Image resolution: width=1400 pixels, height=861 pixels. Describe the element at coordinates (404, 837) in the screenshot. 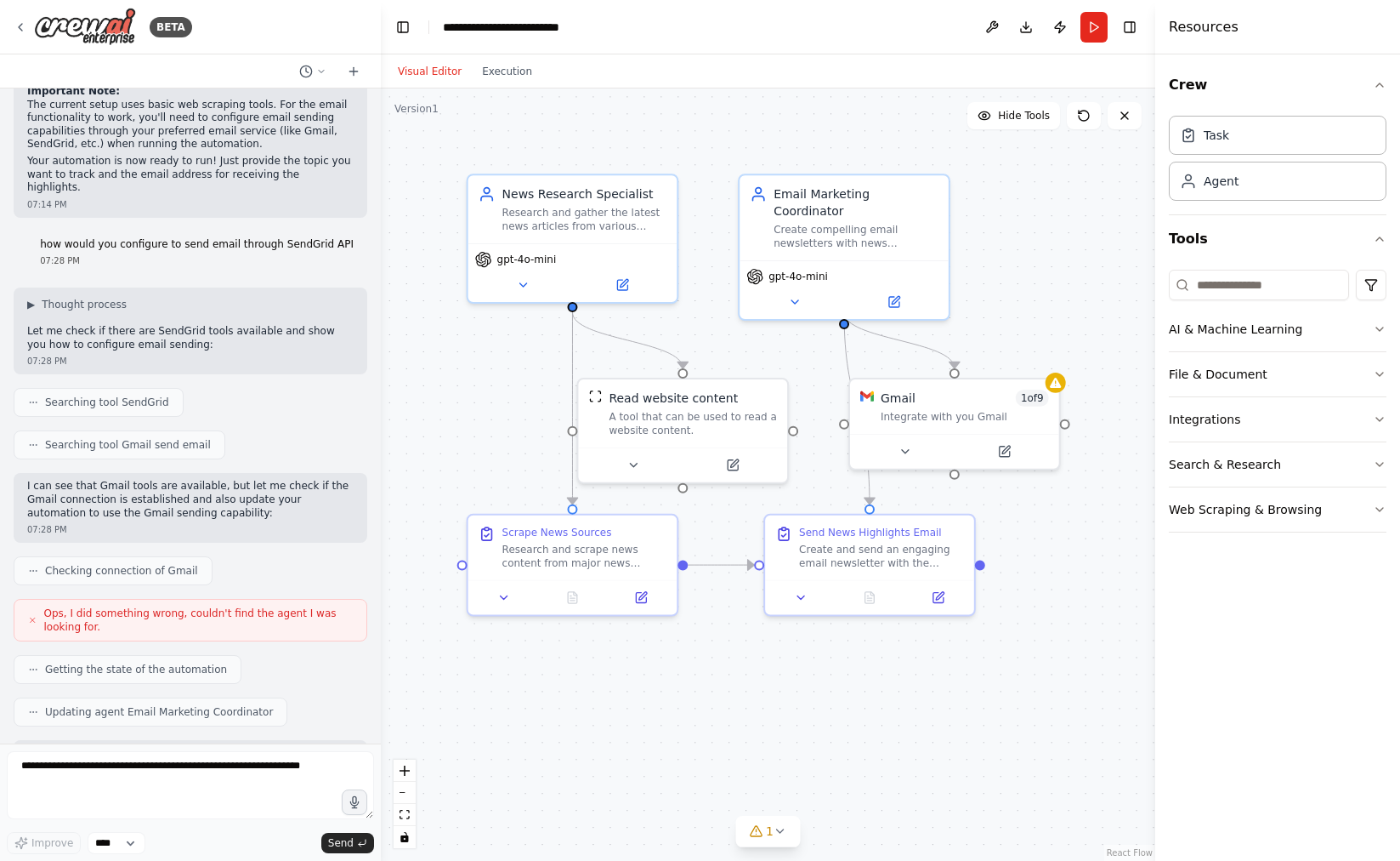

I see `button: toggle interactivity` at that location.